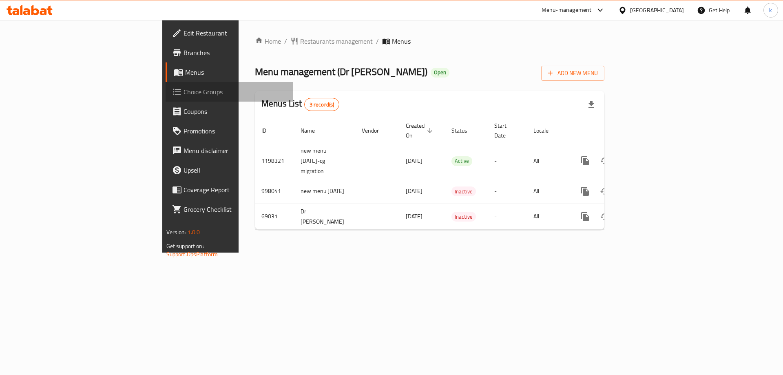 The height and width of the screenshot is (375, 783). Describe the element at coordinates (331, 41) in the screenshot. I see `a: Restaurants management` at that location.